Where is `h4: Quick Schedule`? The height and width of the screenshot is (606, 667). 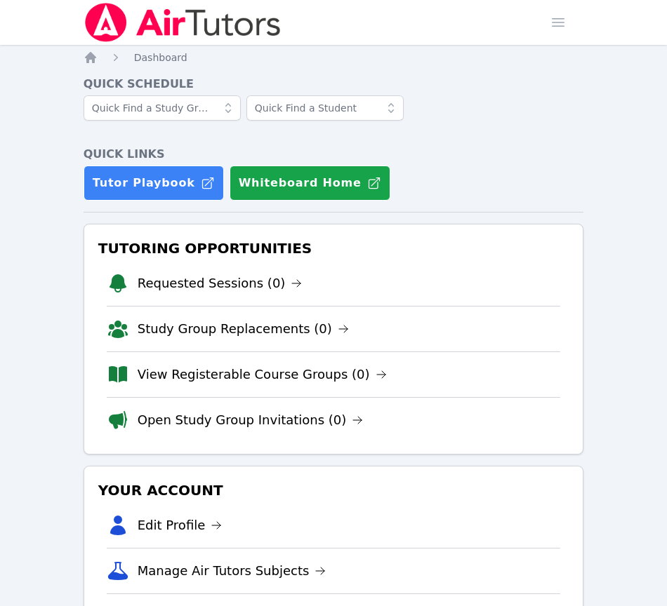
h4: Quick Schedule is located at coordinates (333, 84).